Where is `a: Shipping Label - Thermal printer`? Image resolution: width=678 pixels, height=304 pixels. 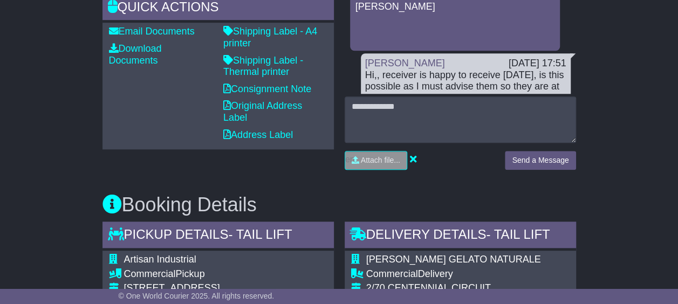
a: Shipping Label - Thermal printer is located at coordinates (263, 66).